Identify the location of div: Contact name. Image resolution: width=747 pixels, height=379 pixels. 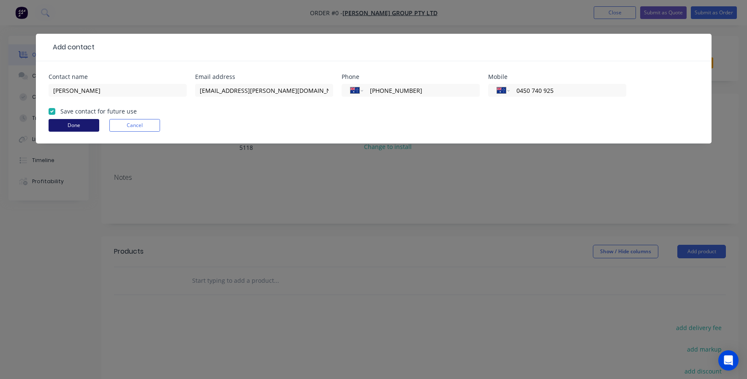
(117, 77).